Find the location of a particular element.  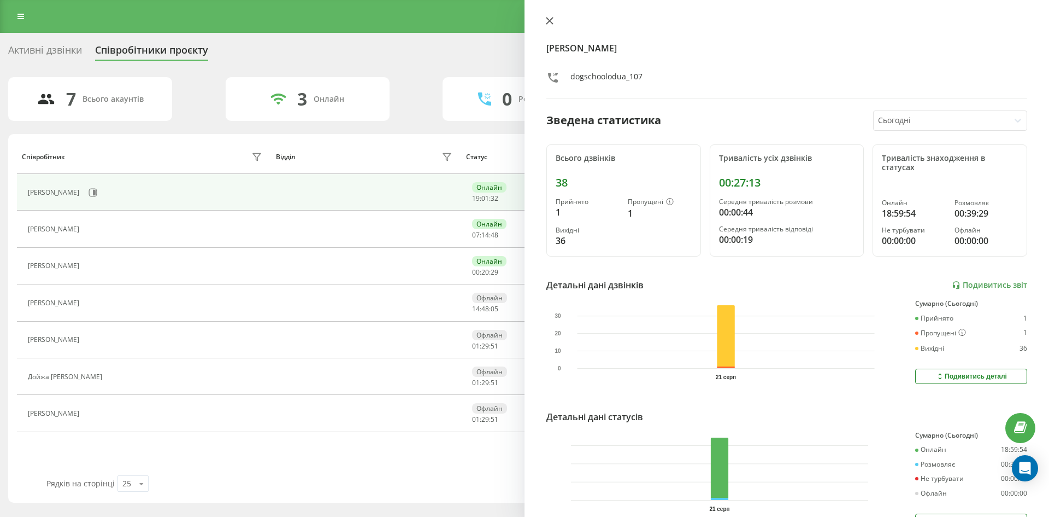

div: Відділ is located at coordinates (285, 157).